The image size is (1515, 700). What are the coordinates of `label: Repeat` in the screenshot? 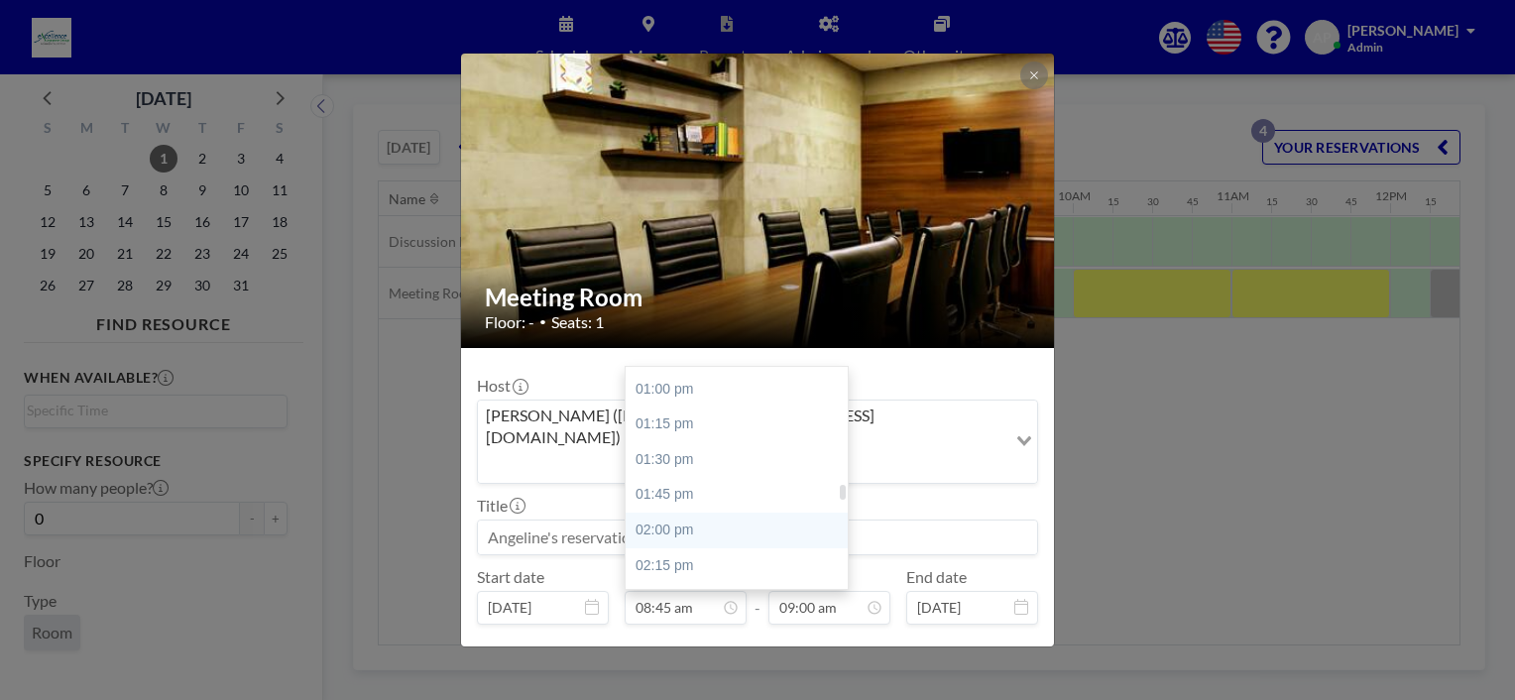 It's located at (524, 652).